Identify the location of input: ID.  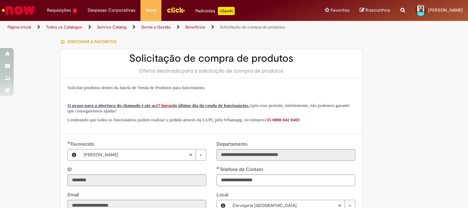
(137, 180).